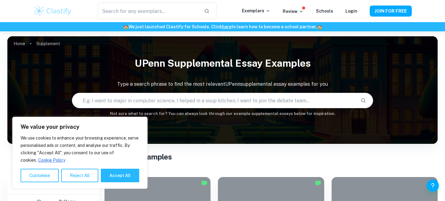 The width and height of the screenshot is (445, 201). I want to click on a: JOIN FOR FREE, so click(391, 11).